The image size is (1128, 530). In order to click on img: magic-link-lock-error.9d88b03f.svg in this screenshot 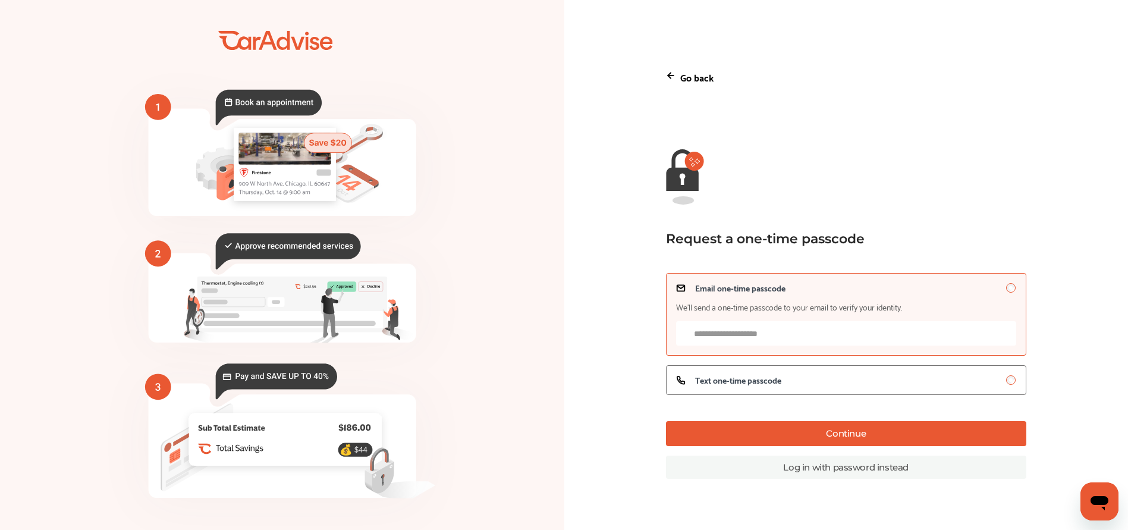, I will do `click(685, 177)`.